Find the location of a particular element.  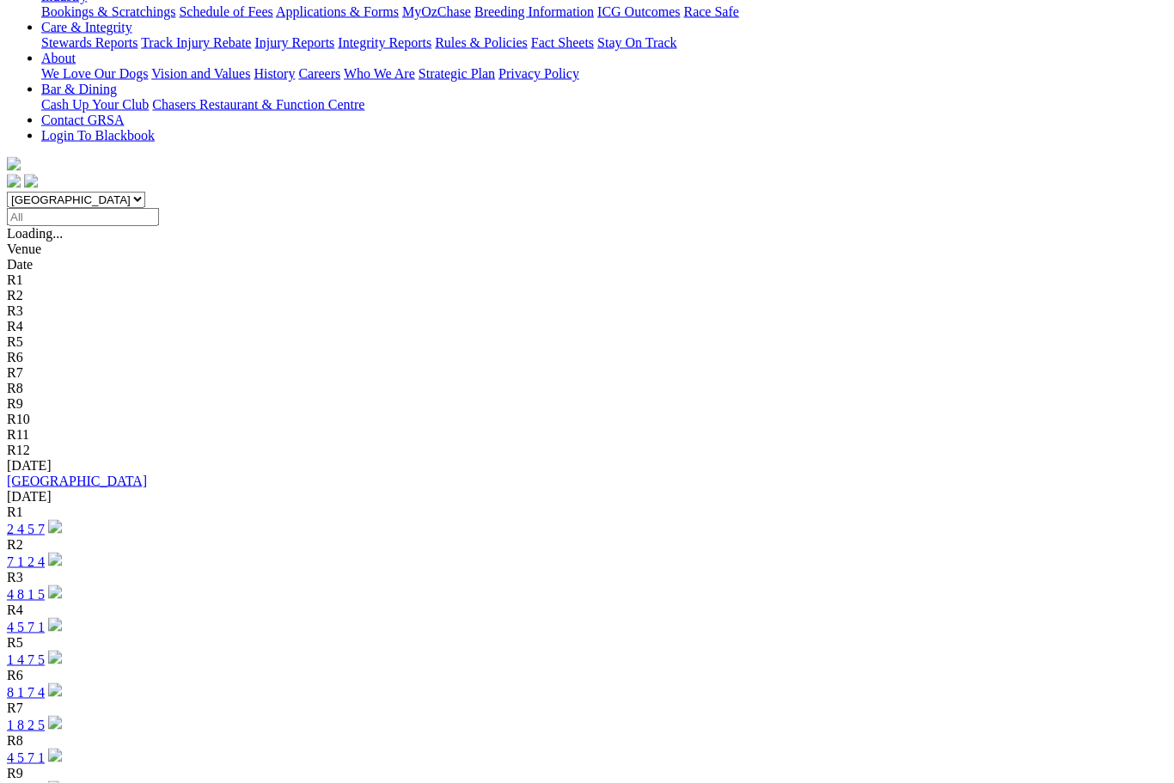

a: Track Injury Rebate is located at coordinates (196, 42).